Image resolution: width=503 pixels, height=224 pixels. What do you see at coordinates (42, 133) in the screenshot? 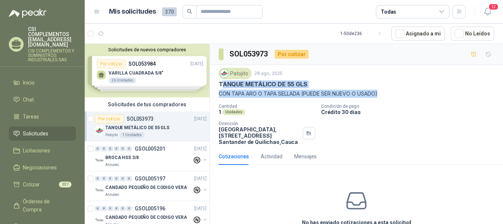
I see `a: Solicitudes` at bounding box center [42, 133].